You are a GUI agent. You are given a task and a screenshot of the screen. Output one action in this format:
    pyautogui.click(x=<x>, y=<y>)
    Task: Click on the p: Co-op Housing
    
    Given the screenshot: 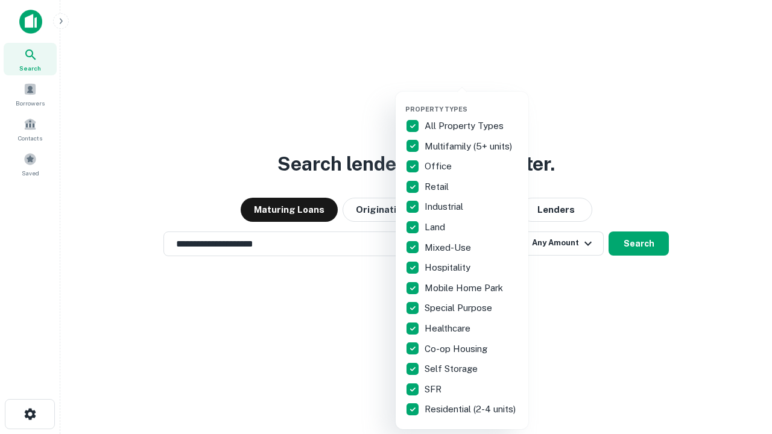 What is the action you would take?
    pyautogui.click(x=457, y=349)
    